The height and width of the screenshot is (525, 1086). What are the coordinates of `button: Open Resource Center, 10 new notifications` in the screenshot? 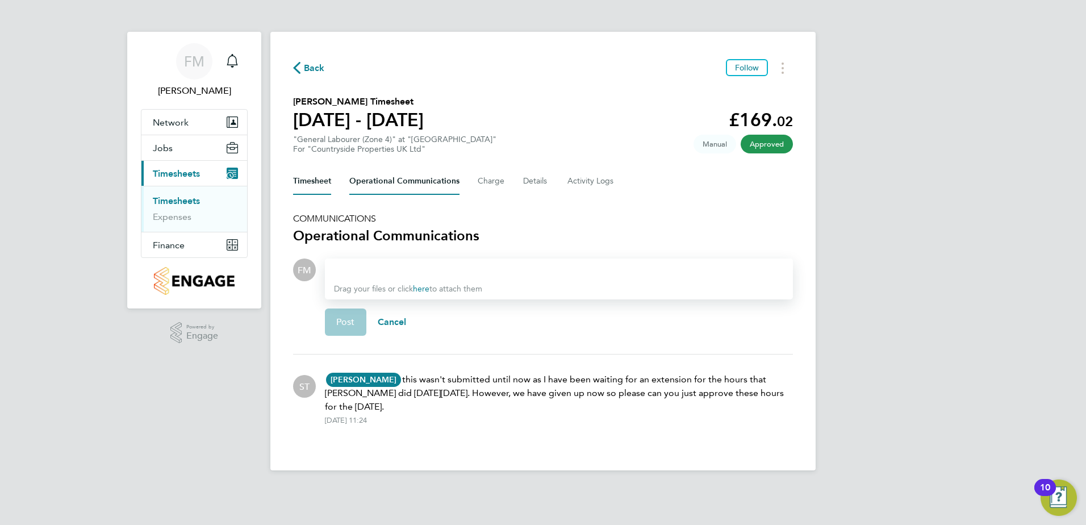 It's located at (1059, 498).